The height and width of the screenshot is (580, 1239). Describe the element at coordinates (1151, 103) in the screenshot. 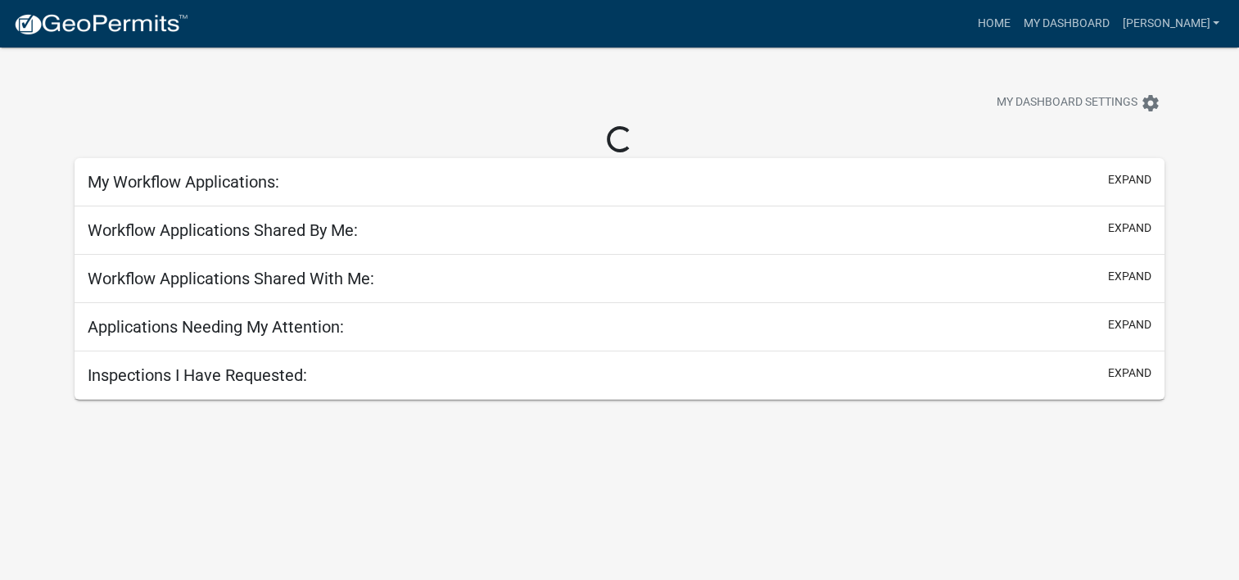

I see `i: settings` at that location.